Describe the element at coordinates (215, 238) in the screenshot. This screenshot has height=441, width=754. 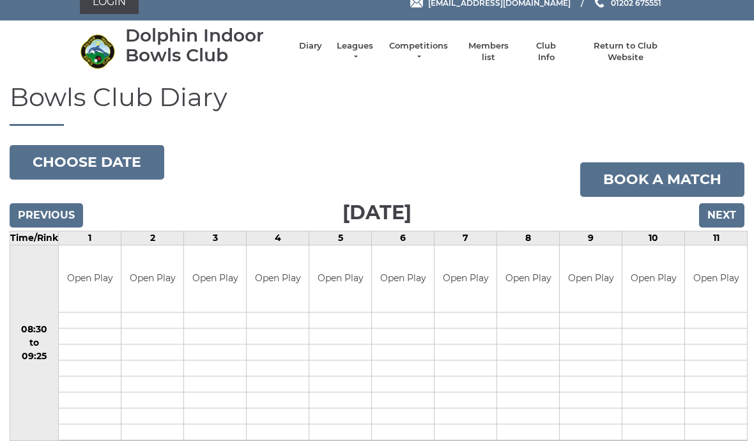
I see `td: 3` at that location.